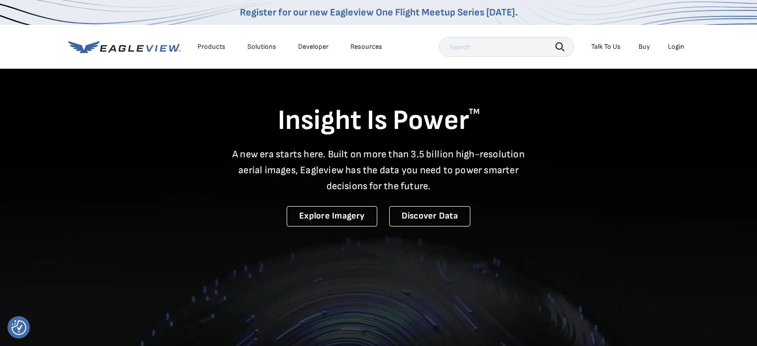 This screenshot has width=757, height=346. Describe the element at coordinates (19, 328) in the screenshot. I see `button: Consent Preferences` at that location.